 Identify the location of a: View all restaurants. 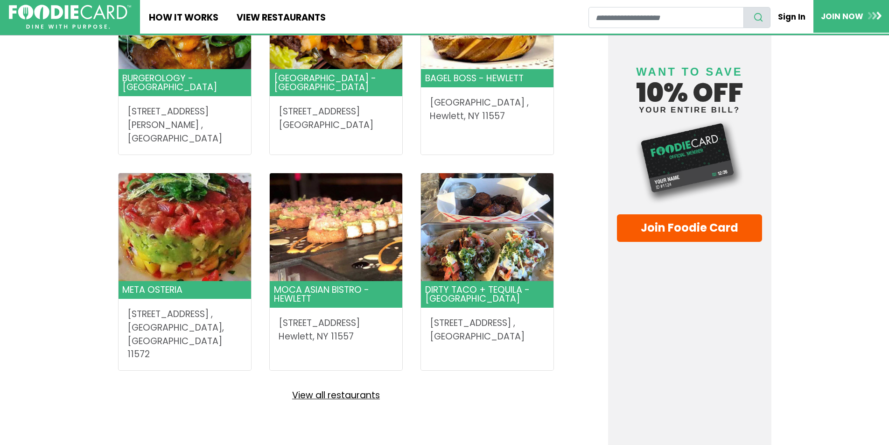
(336, 395).